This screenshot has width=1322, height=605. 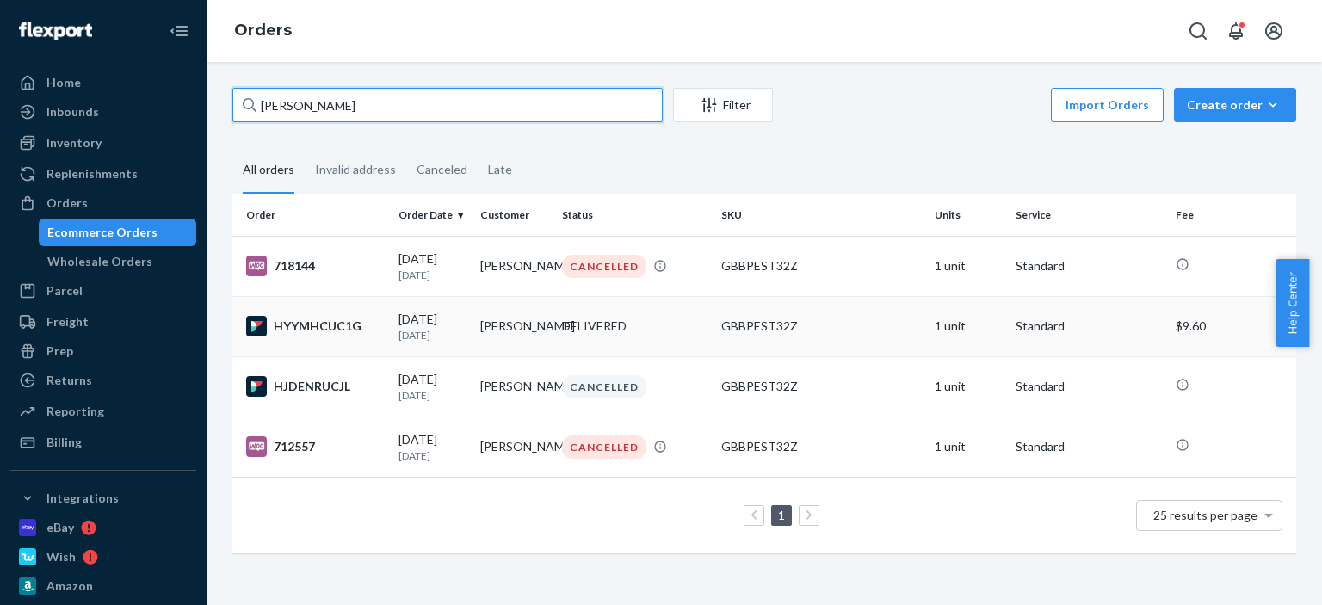 I want to click on div: Billing, so click(x=64, y=442).